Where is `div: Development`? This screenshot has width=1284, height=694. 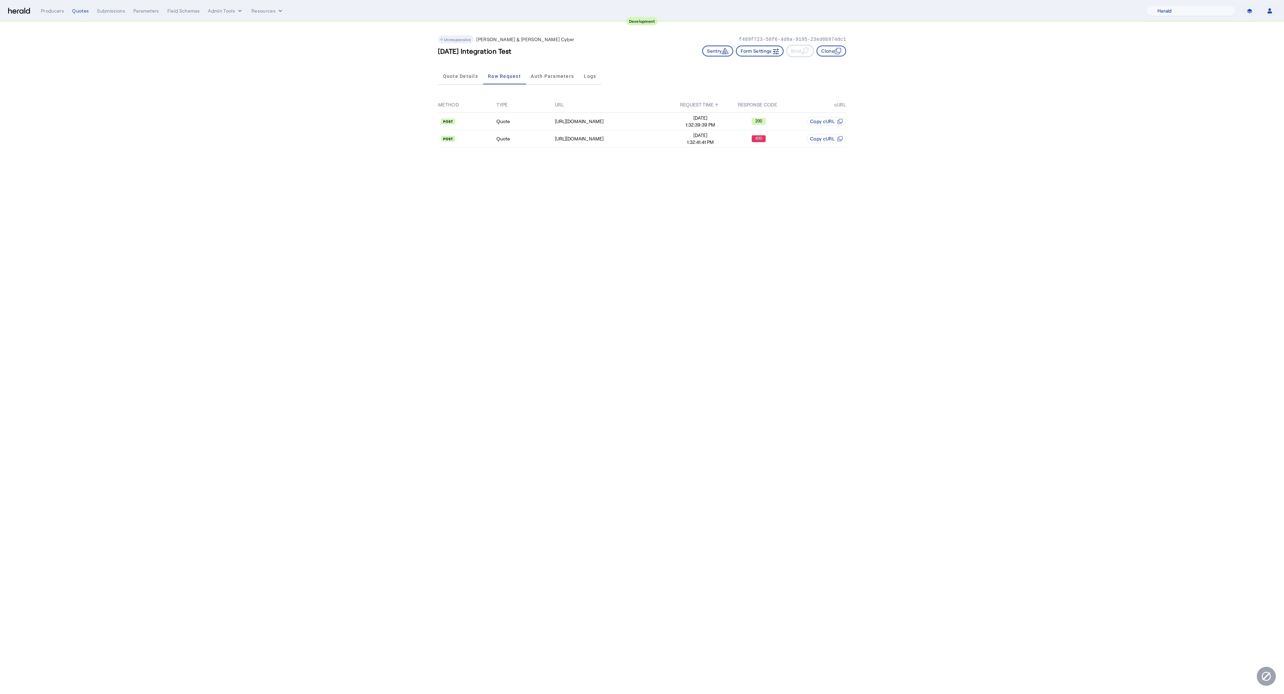 div: Development is located at coordinates (642, 21).